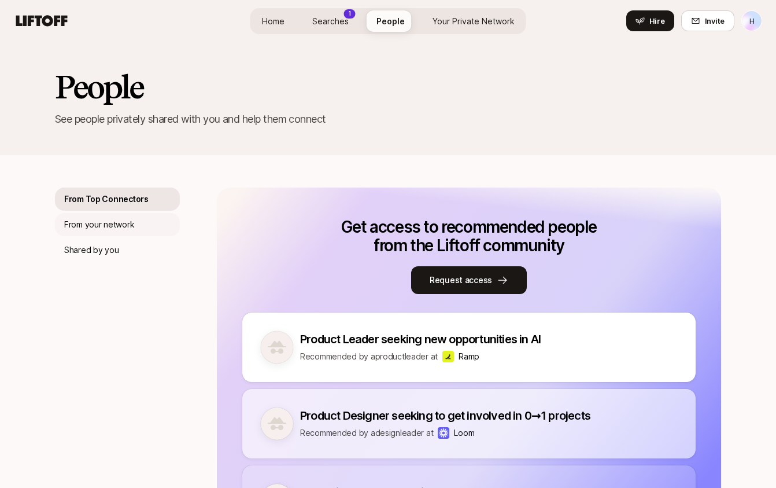  What do you see at coordinates (650, 21) in the screenshot?
I see `button: Hire` at bounding box center [650, 21].